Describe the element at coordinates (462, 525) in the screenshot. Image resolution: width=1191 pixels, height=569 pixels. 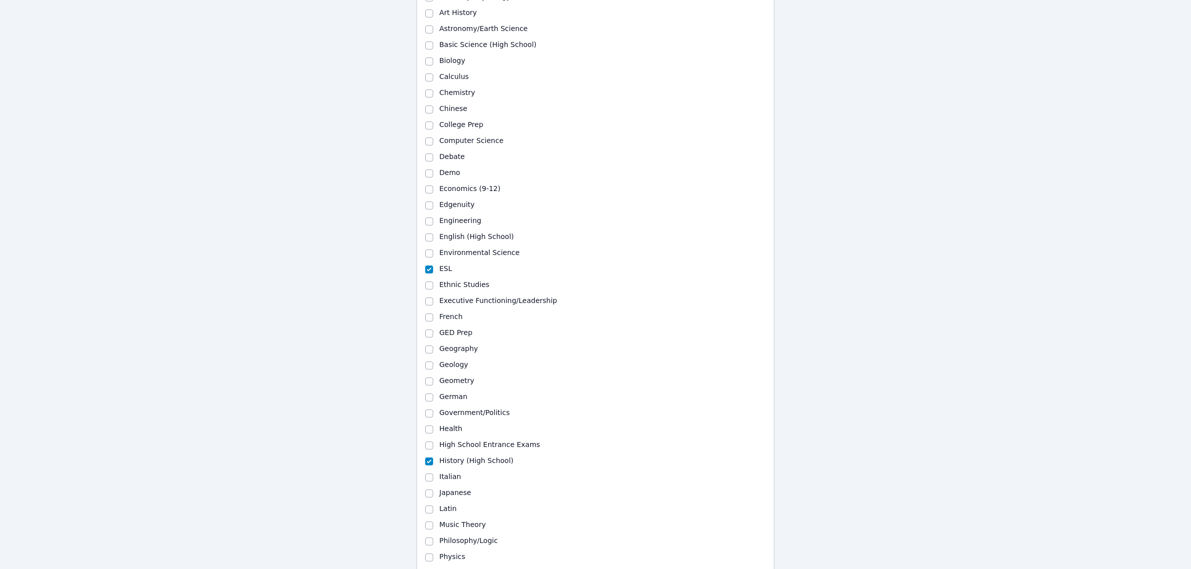
I see `label: Music Theory` at that location.